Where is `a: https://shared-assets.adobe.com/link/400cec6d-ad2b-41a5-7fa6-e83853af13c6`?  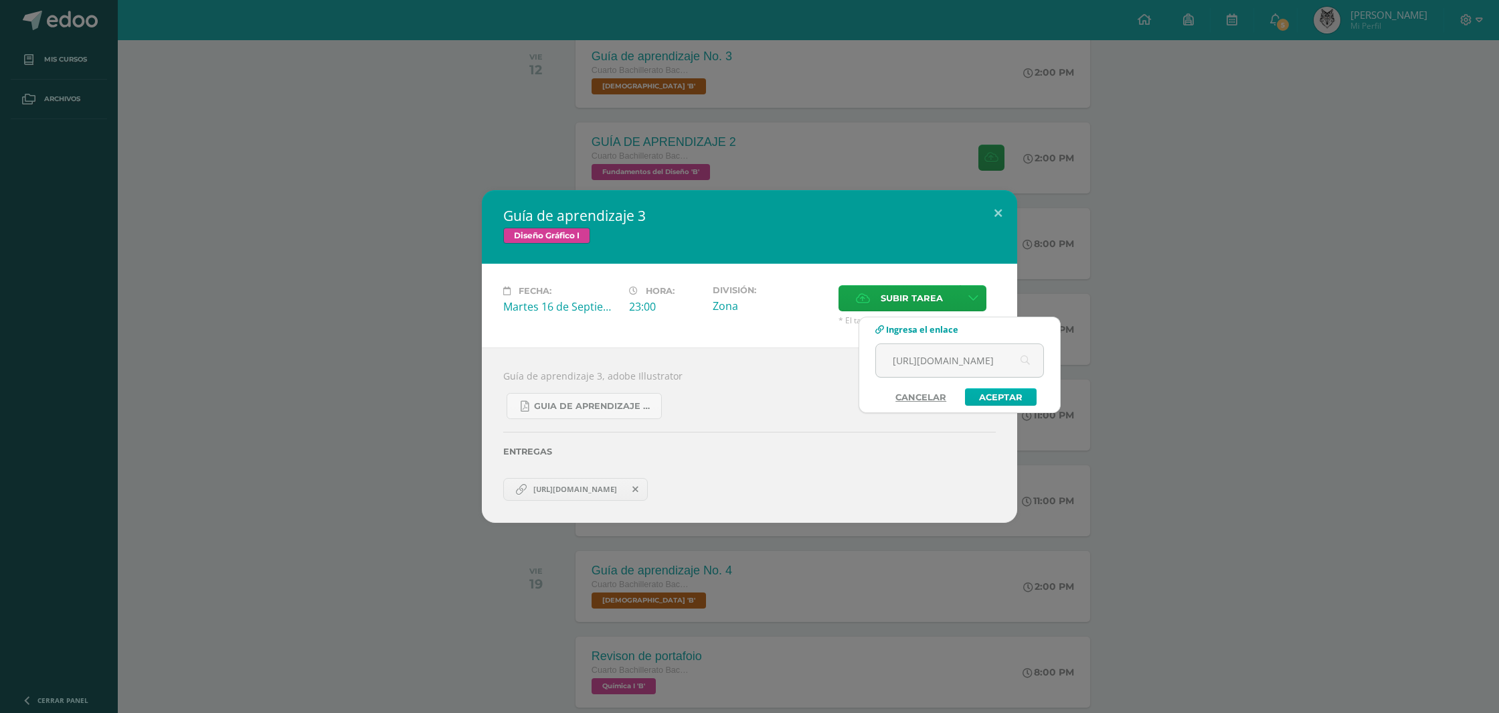 a: https://shared-assets.adobe.com/link/400cec6d-ad2b-41a5-7fa6-e83853af13c6 is located at coordinates (576, 489).